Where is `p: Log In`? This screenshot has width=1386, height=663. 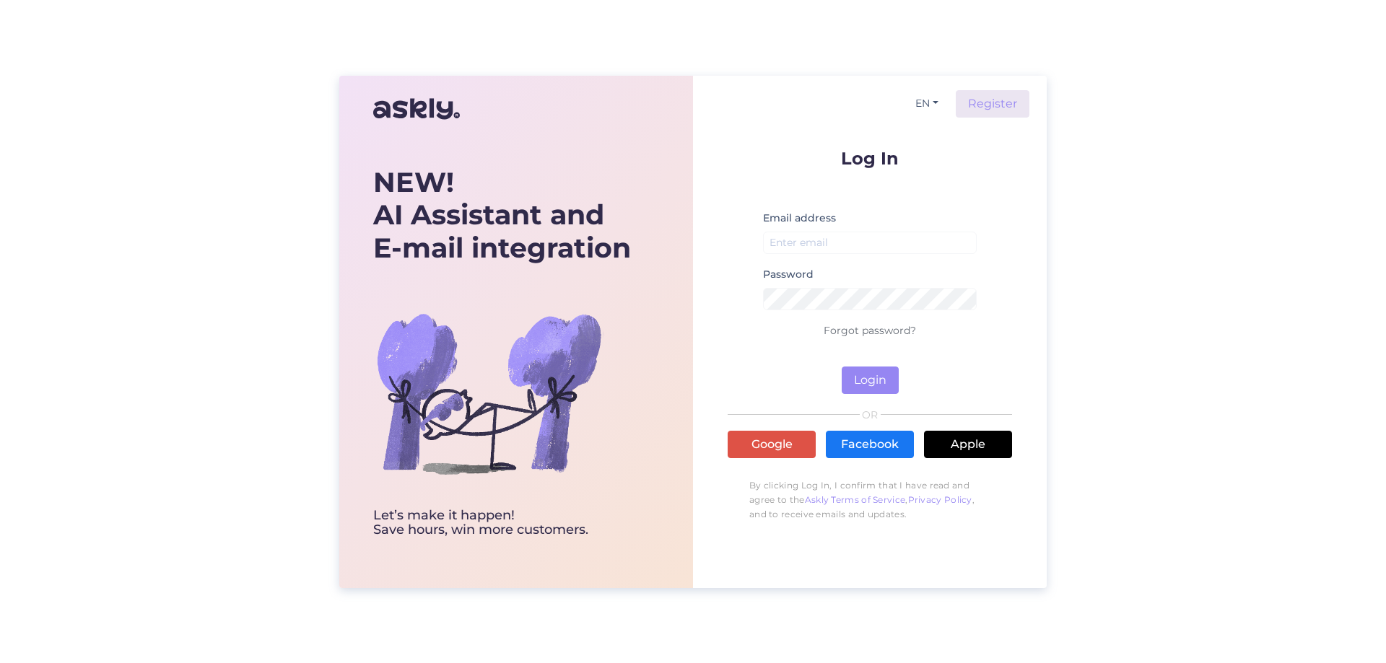 p: Log In is located at coordinates (870, 158).